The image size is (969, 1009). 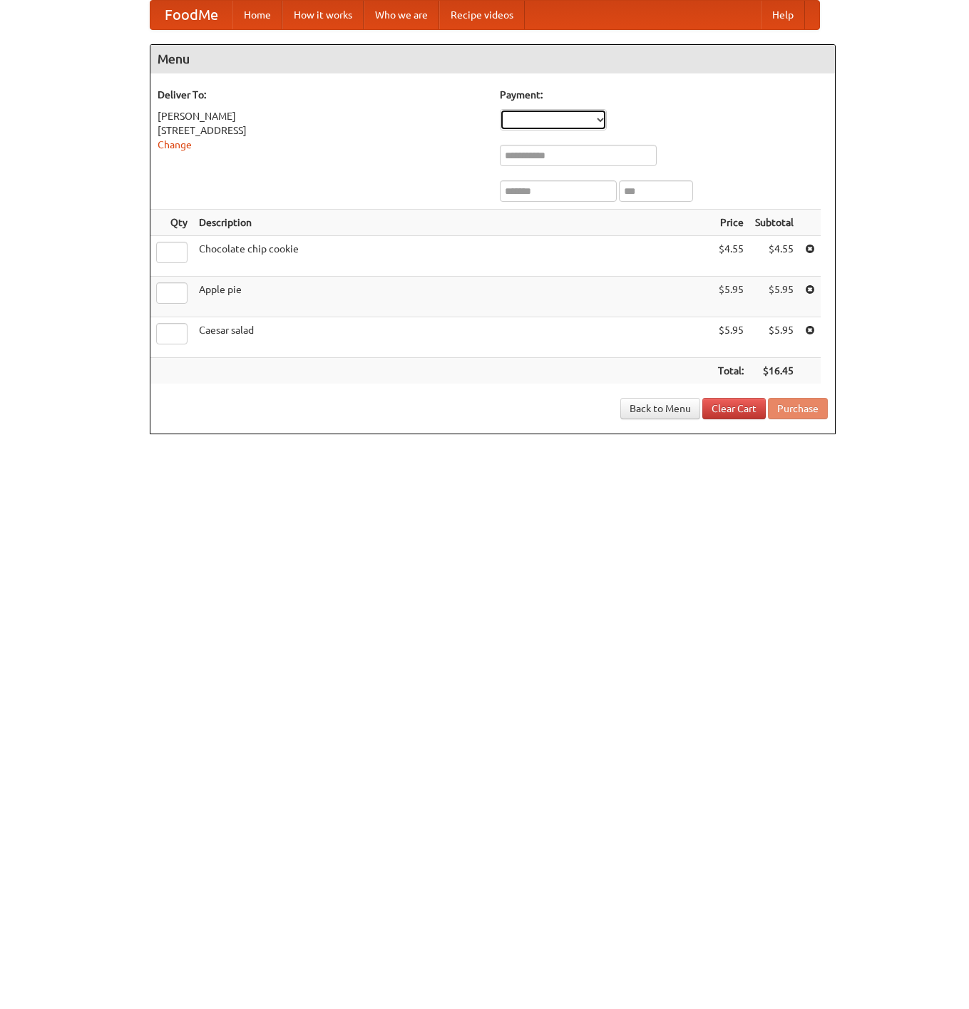 I want to click on a: Recipe videos, so click(x=482, y=15).